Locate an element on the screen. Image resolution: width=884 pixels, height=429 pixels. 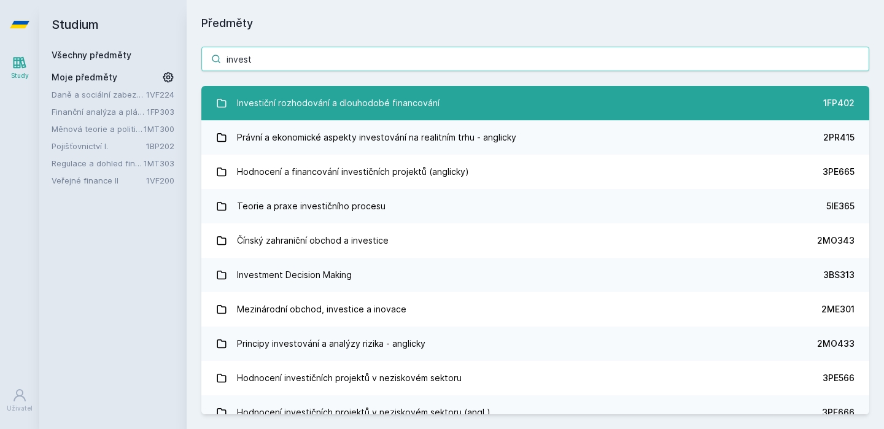
div: Teorie a praxe investičního procesu is located at coordinates (311, 206).